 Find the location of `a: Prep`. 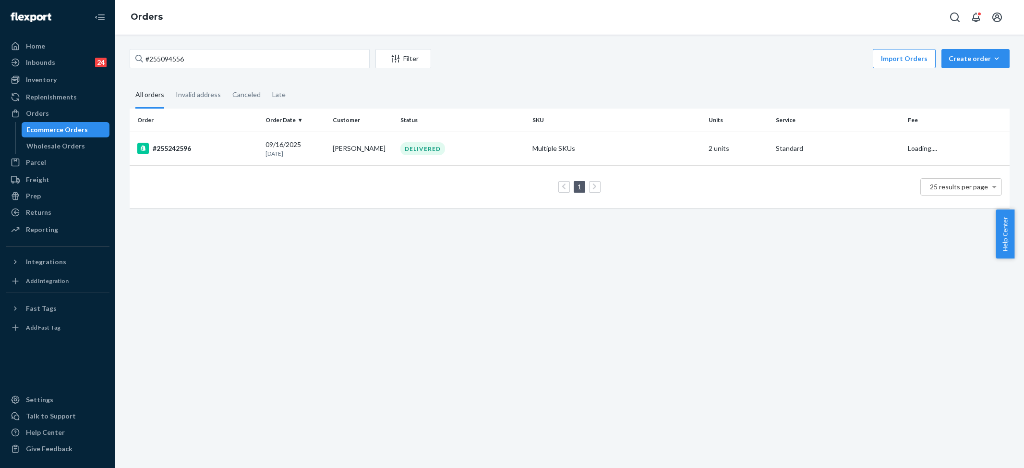

a: Prep is located at coordinates (58, 196).